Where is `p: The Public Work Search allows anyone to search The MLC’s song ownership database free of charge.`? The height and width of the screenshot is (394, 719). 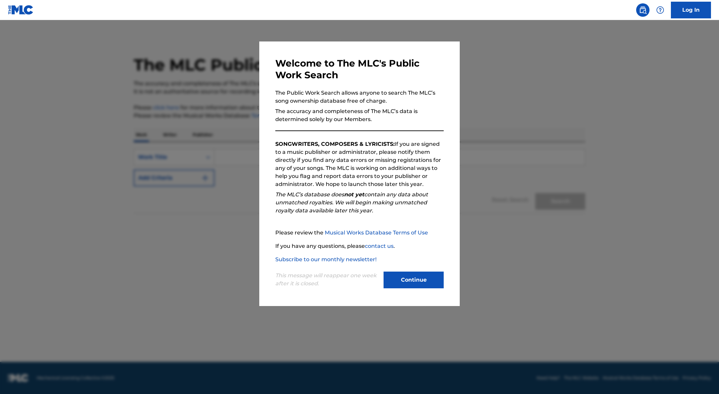 p: The Public Work Search allows anyone to search The MLC’s song ownership database free of charge. is located at coordinates (360, 97).